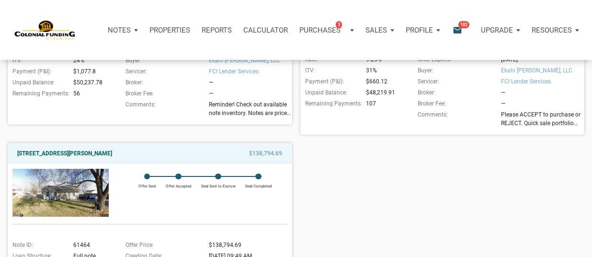 The height and width of the screenshot is (257, 592). Describe the element at coordinates (123, 30) in the screenshot. I see `a: Notes` at that location.